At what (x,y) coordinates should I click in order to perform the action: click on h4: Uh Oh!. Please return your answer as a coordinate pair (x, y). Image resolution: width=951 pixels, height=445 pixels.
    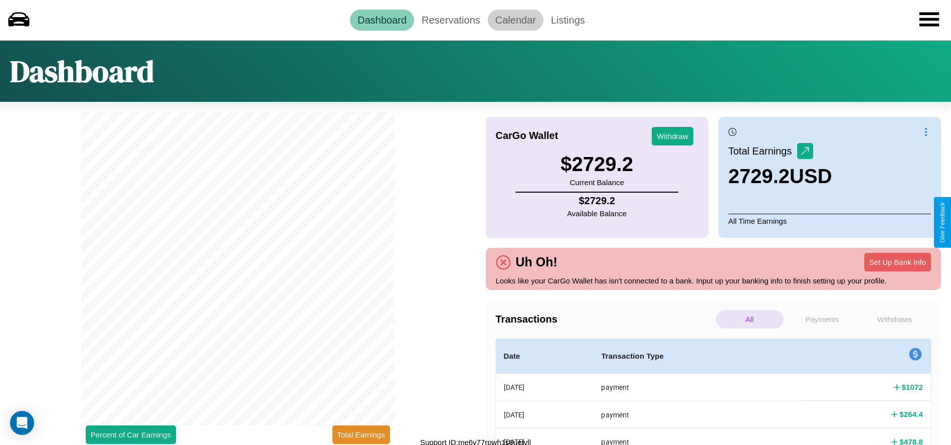
    Looking at the image, I should click on (537, 262).